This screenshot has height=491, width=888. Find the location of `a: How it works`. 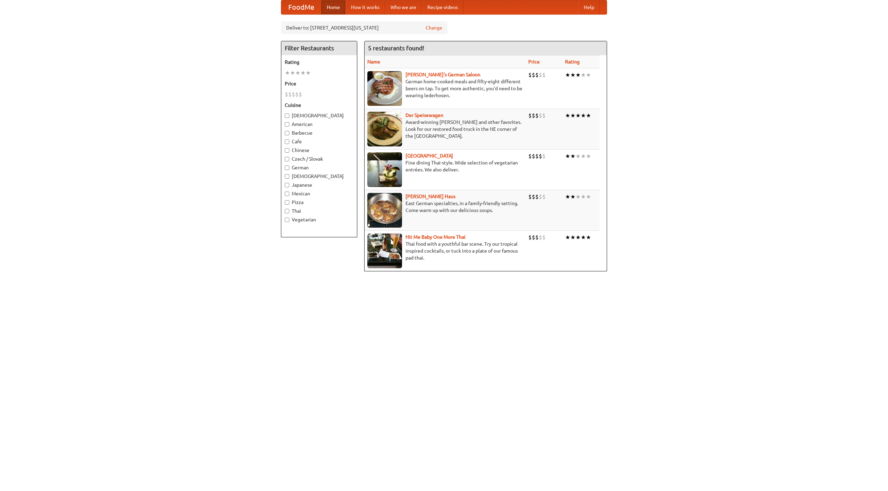

a: How it works is located at coordinates (365, 7).